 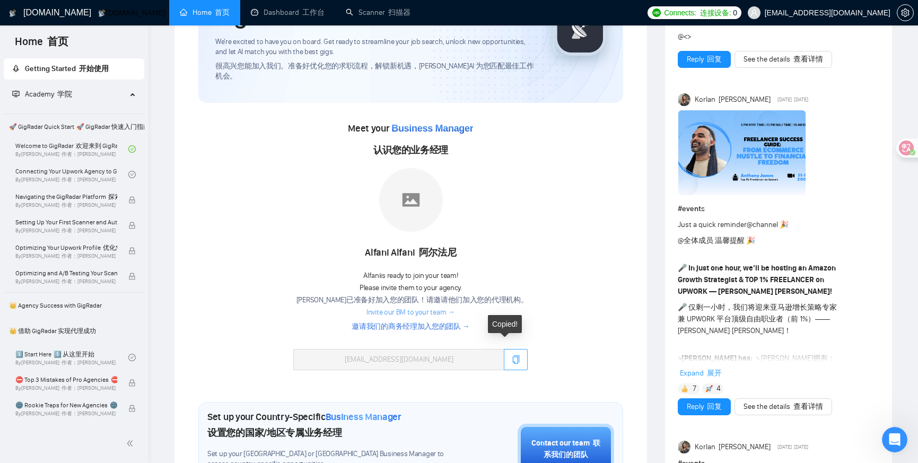 I want to click on font: 首页, so click(x=58, y=41).